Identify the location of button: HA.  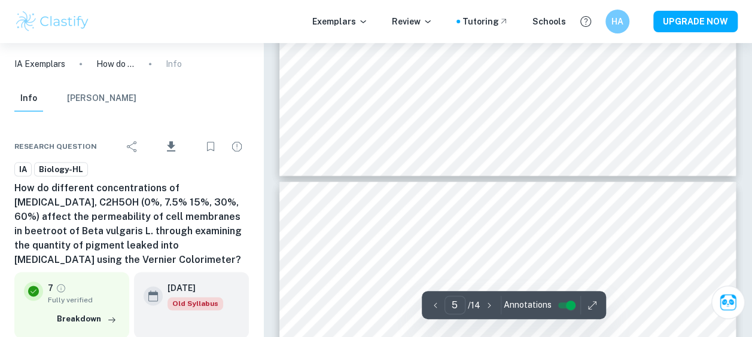
(617, 22).